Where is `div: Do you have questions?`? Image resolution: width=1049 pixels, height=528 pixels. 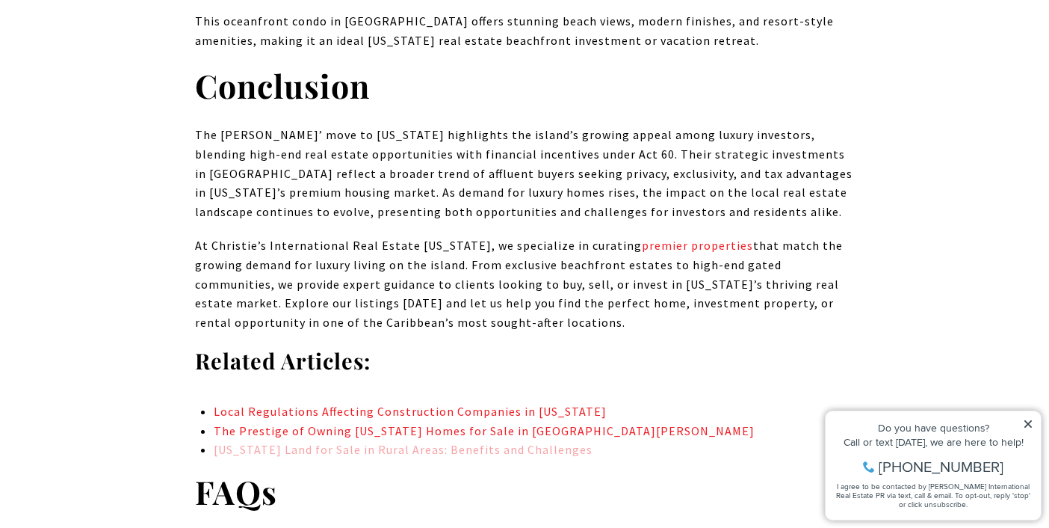 div: Do you have questions? is located at coordinates (116, 39).